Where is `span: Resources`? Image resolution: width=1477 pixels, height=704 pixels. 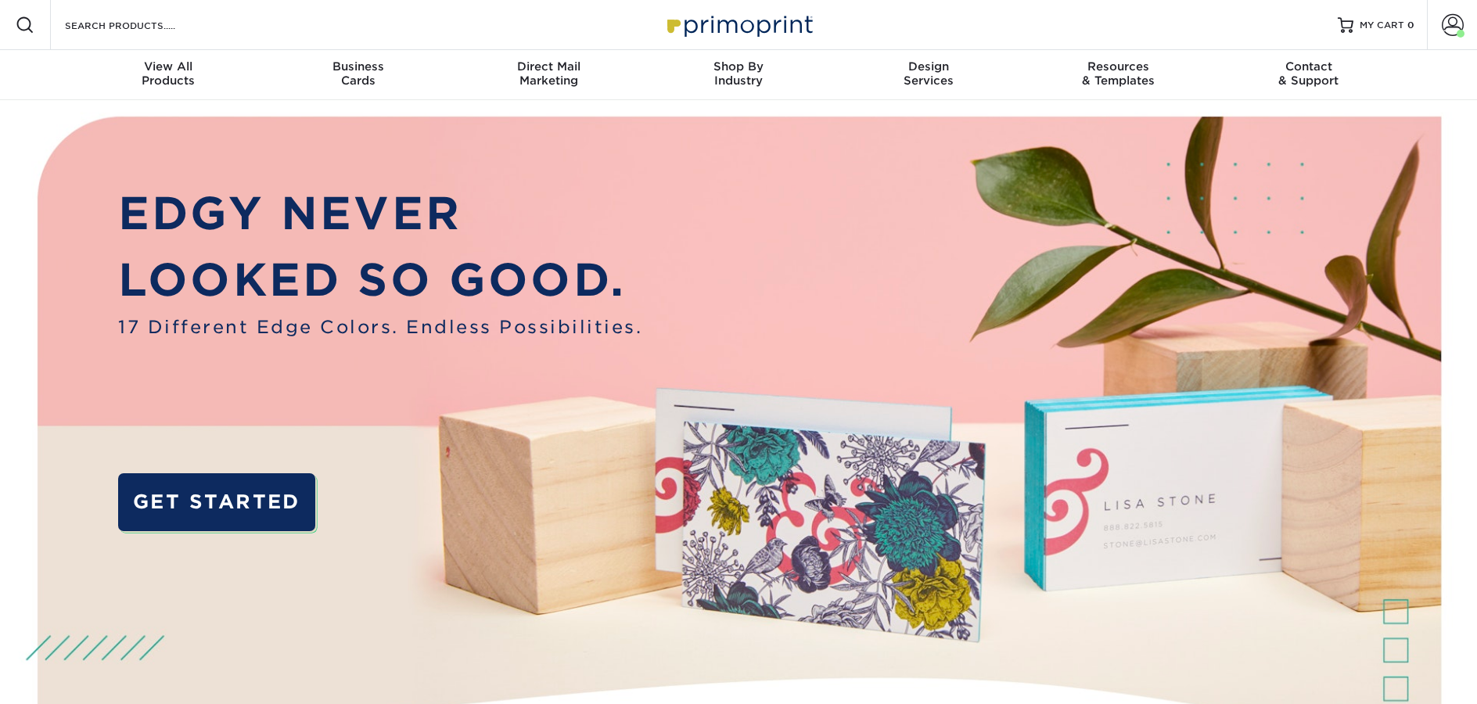
span: Resources is located at coordinates (1118, 67).